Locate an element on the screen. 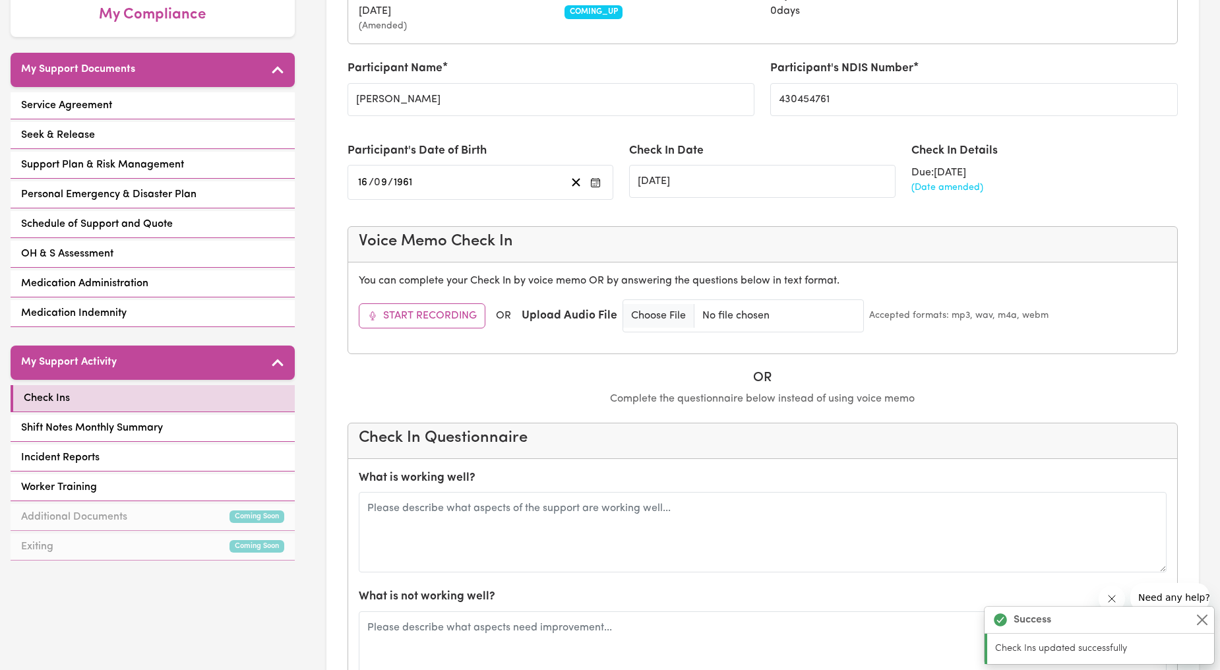  span: Medication Indemnity is located at coordinates (74, 313).